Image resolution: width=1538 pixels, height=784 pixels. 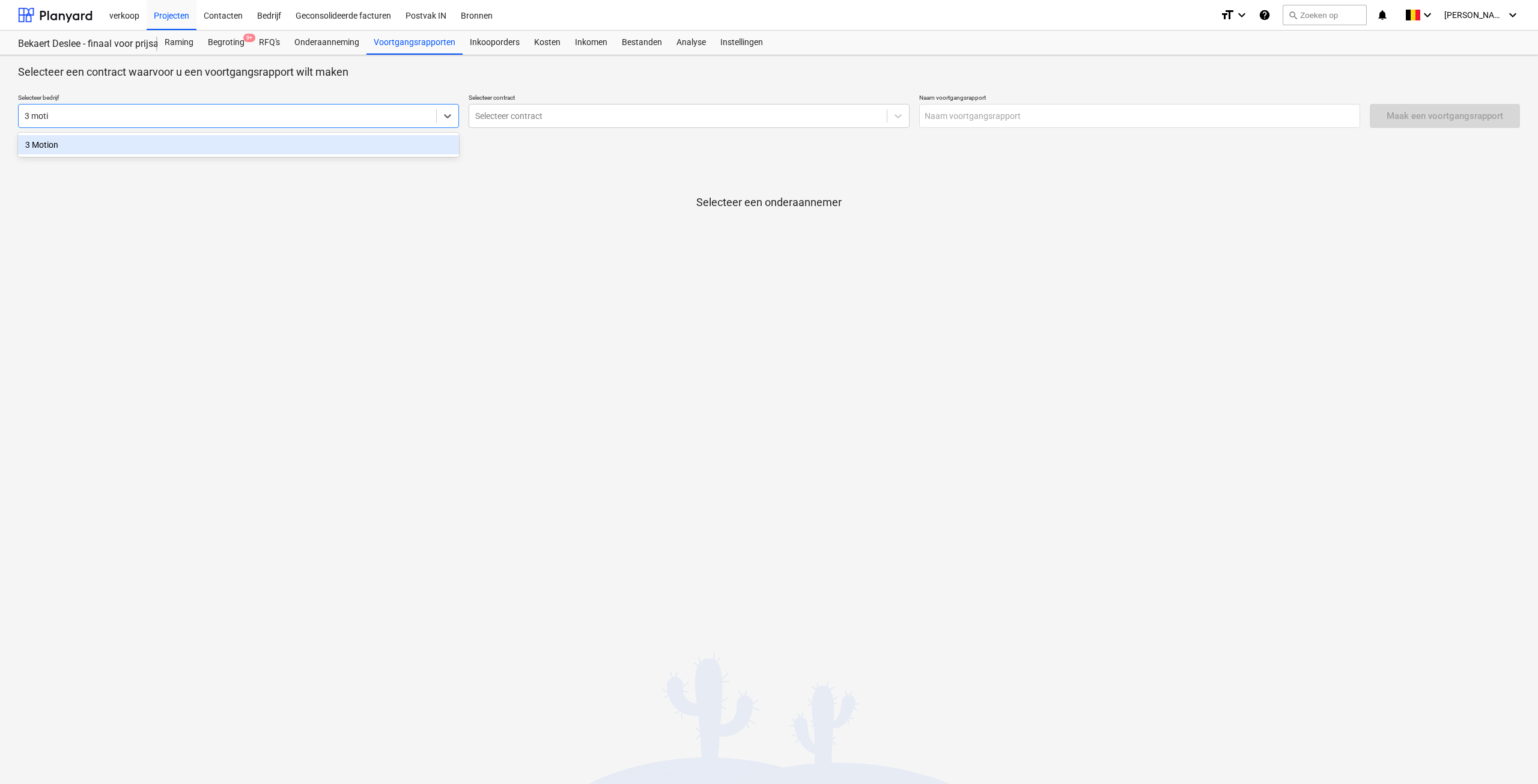 What do you see at coordinates (239, 99) in the screenshot?
I see `p: Selecteer bedrijf` at bounding box center [239, 99].